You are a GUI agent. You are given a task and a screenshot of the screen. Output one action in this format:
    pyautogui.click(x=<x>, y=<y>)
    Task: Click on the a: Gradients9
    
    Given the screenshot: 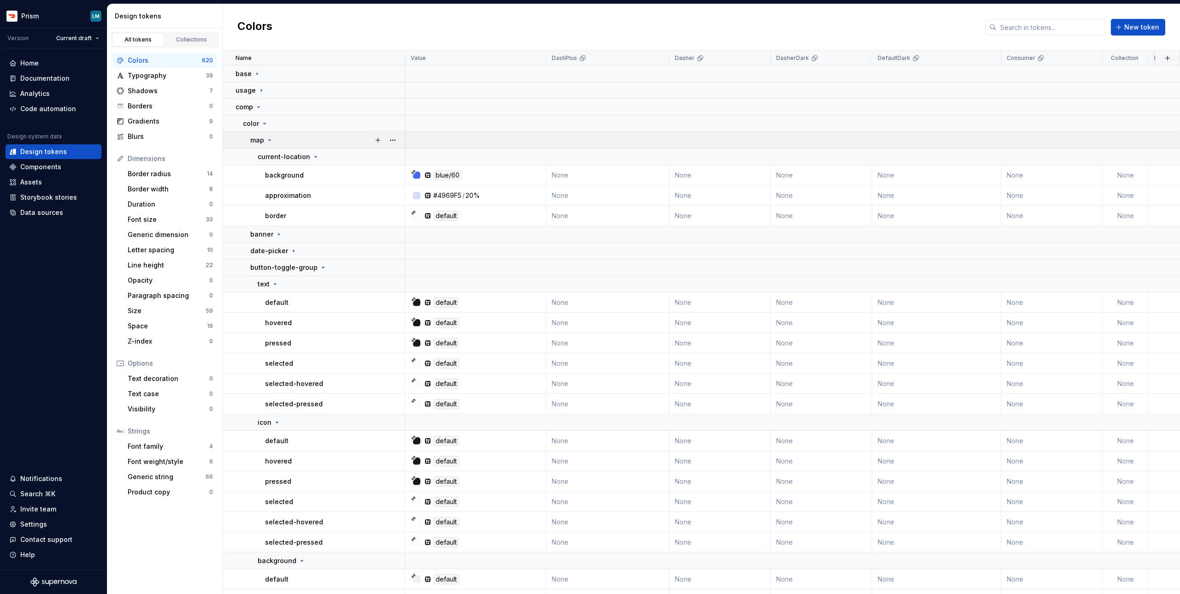 What is the action you would take?
    pyautogui.click(x=165, y=121)
    